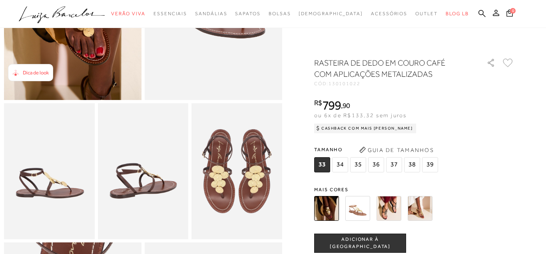 Image resolution: width=546 pixels, height=254 pixels. I want to click on span: 39, so click(430, 165).